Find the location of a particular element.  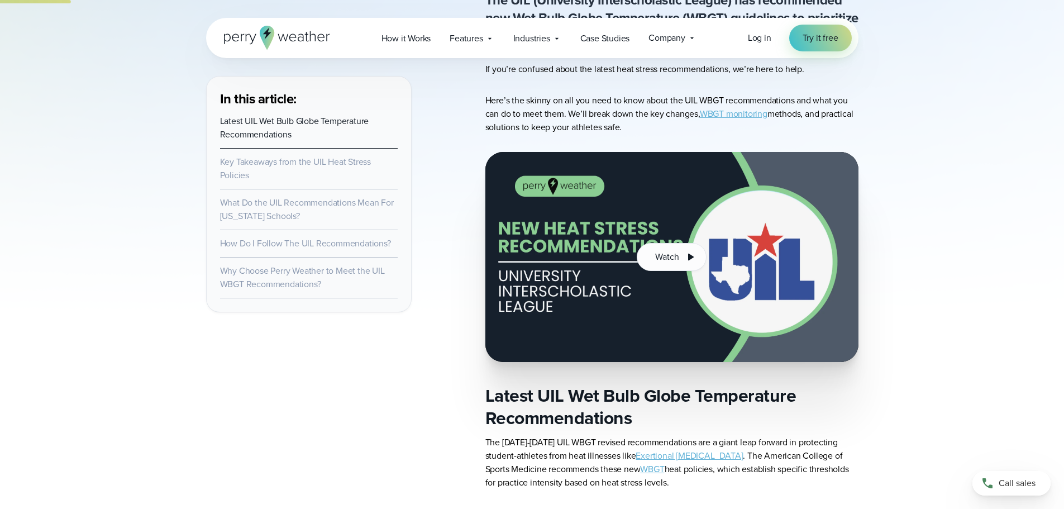

div: Options is located at coordinates (532, 50).